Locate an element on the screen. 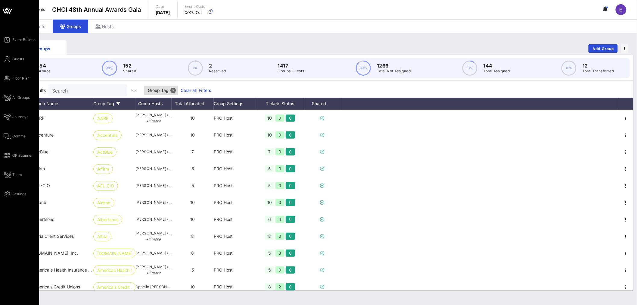 The height and width of the screenshot is (305, 637). a: Team is located at coordinates (13, 175).